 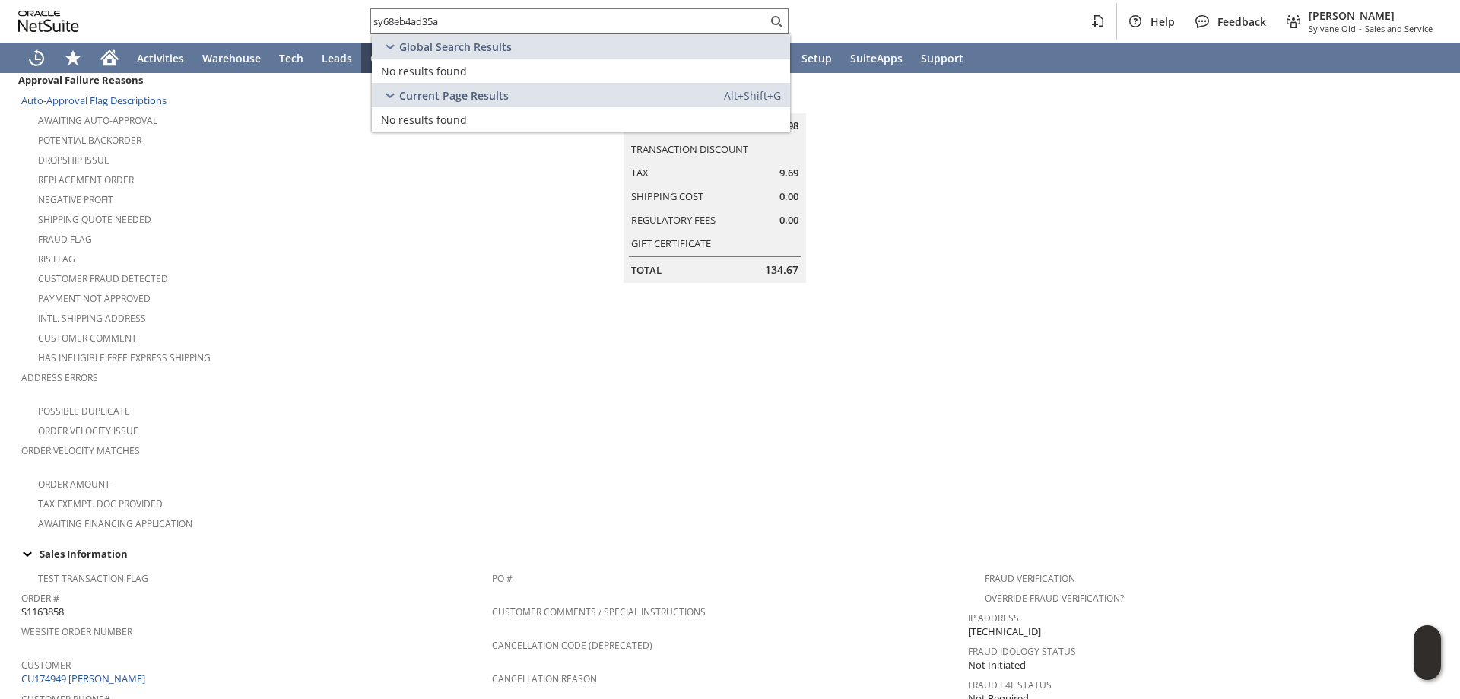 What do you see at coordinates (942, 58) in the screenshot?
I see `a: Support` at bounding box center [942, 58].